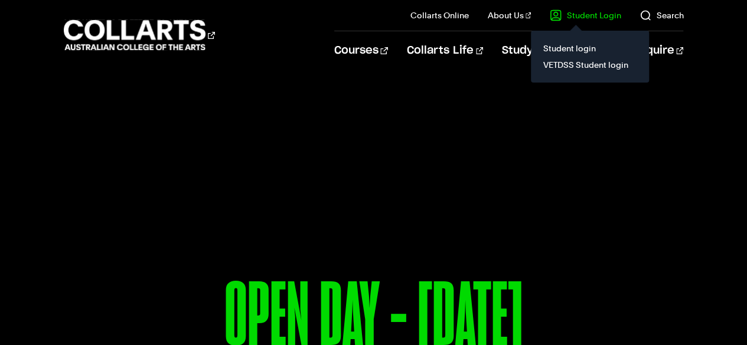 This screenshot has height=345, width=747. What do you see at coordinates (657, 51) in the screenshot?
I see `a: Enquire` at bounding box center [657, 51].